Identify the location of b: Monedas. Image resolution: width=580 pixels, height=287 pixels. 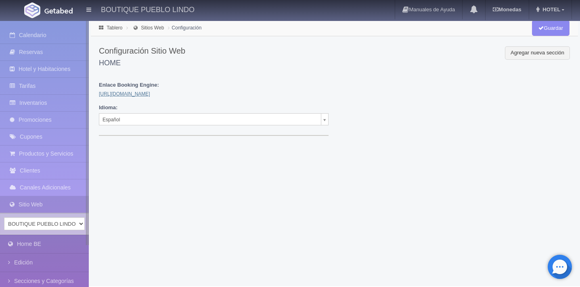
(507, 9).